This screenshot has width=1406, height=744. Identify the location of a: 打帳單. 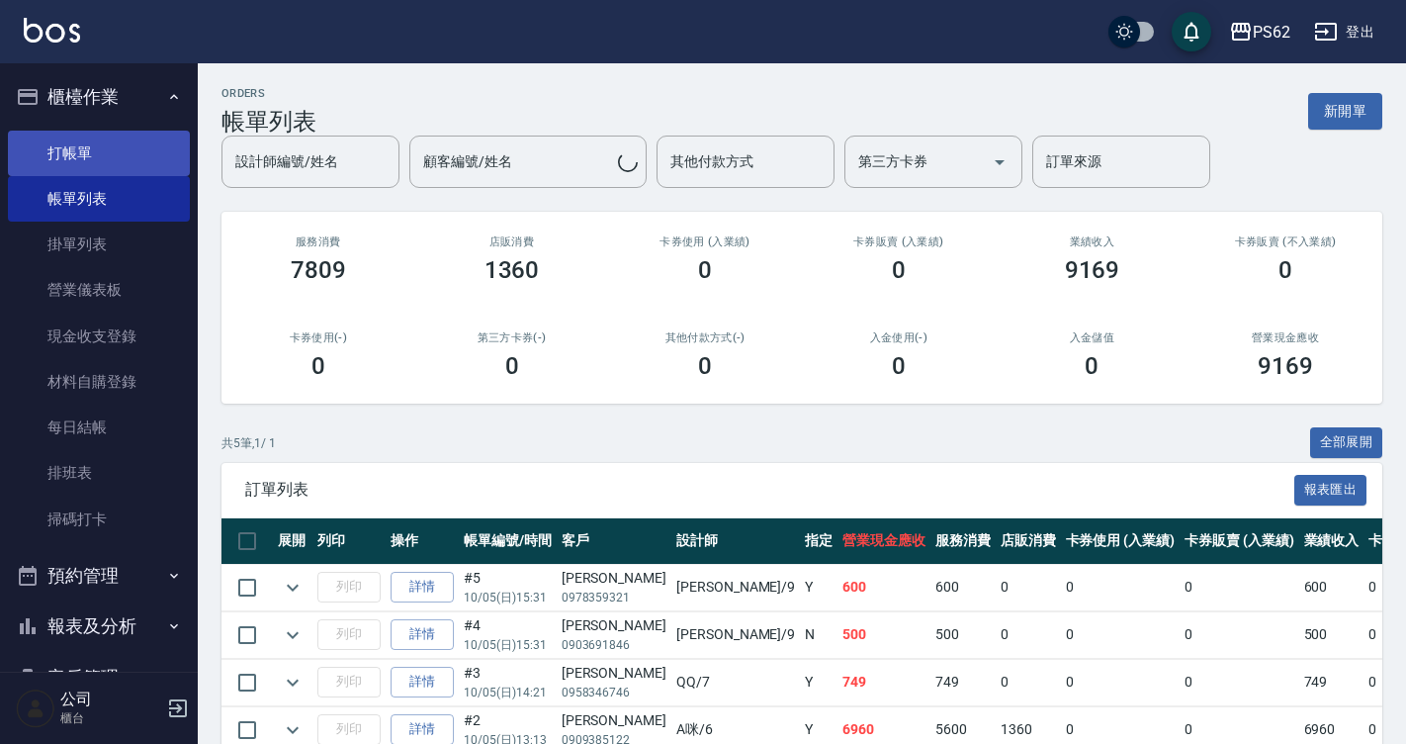
(99, 153).